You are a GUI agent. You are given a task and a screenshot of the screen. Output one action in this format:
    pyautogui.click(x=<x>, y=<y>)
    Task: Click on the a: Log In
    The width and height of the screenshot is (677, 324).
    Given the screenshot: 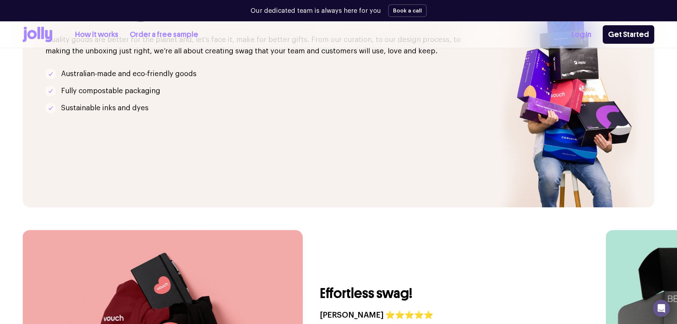 What is the action you would take?
    pyautogui.click(x=582, y=34)
    